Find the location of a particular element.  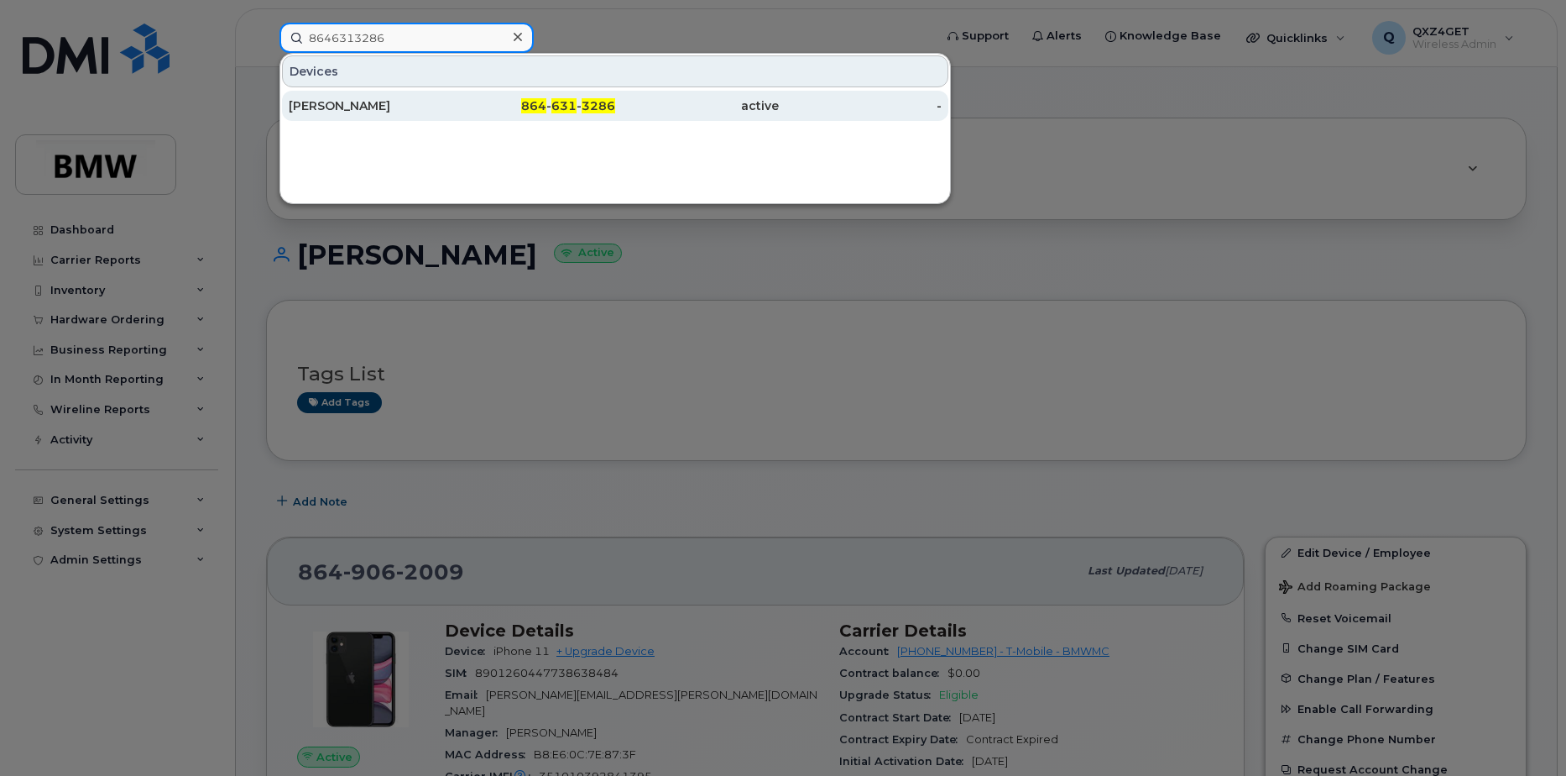

div: Devices is located at coordinates (615, 71).